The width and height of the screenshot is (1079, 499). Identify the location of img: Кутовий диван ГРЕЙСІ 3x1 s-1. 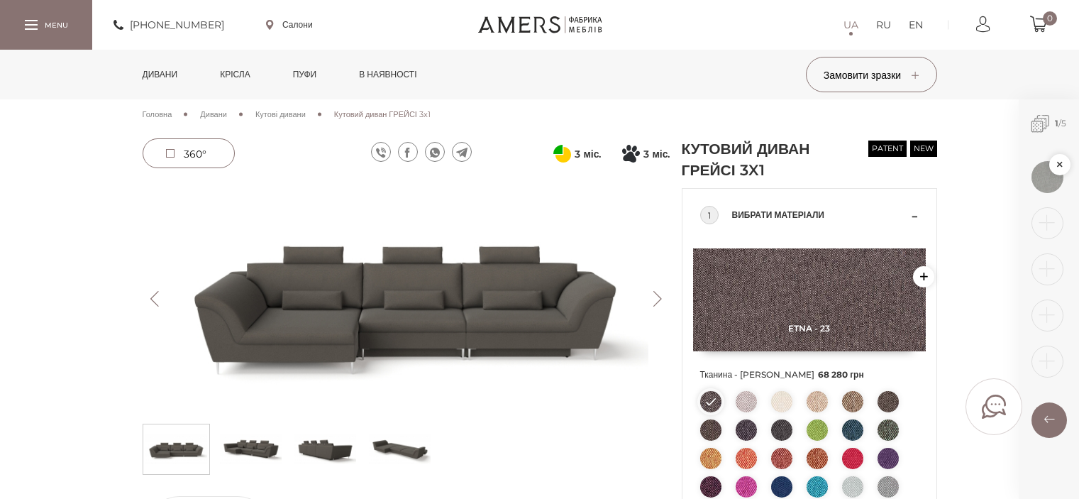
(250, 449).